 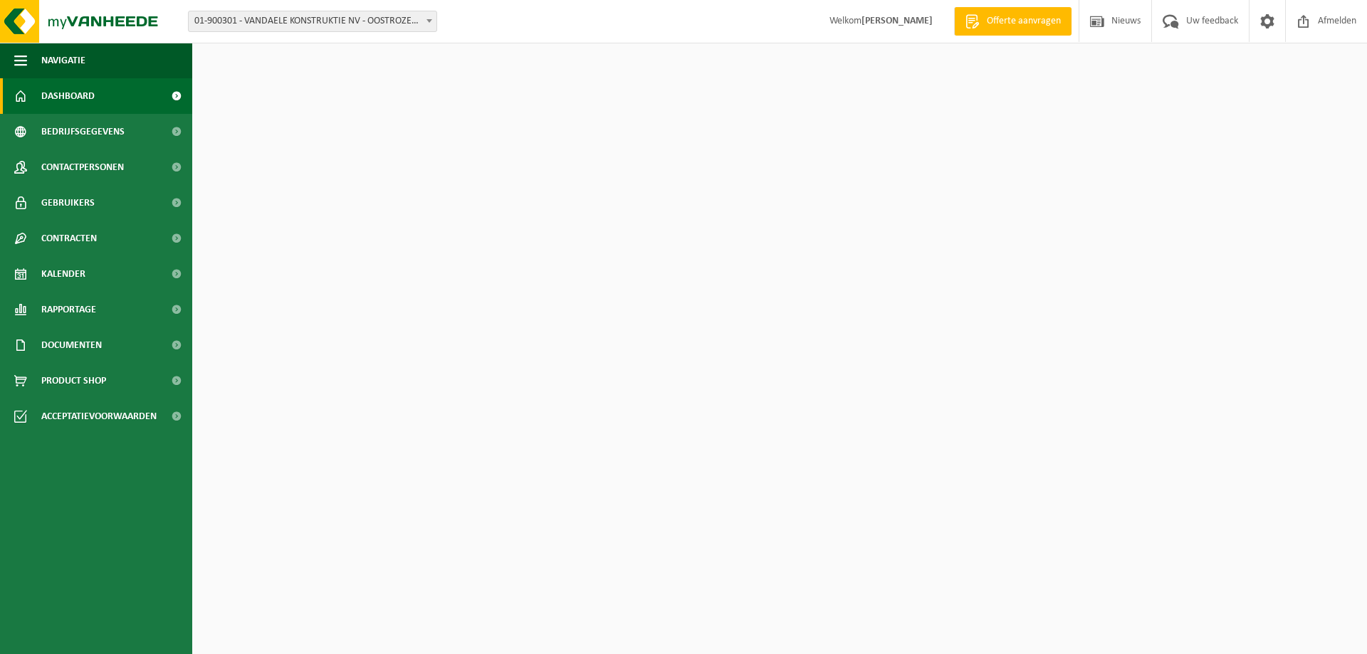 I want to click on span: Acceptatievoorwaarden, so click(x=99, y=417).